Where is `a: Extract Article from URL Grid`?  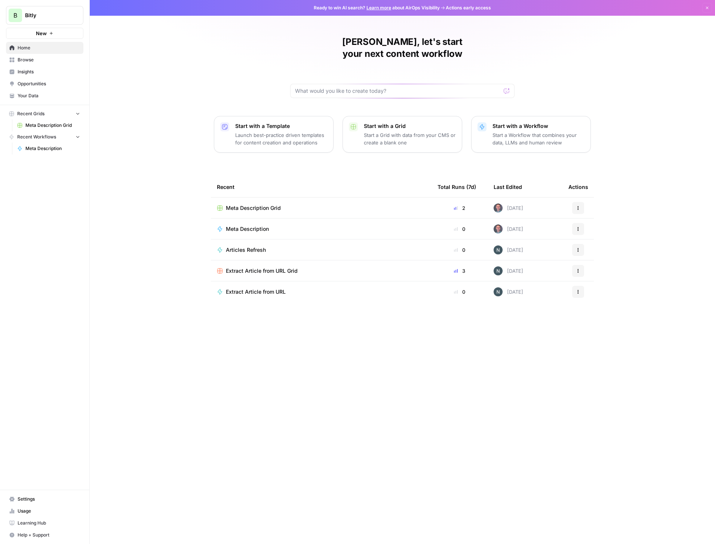 a: Extract Article from URL Grid is located at coordinates (321, 271).